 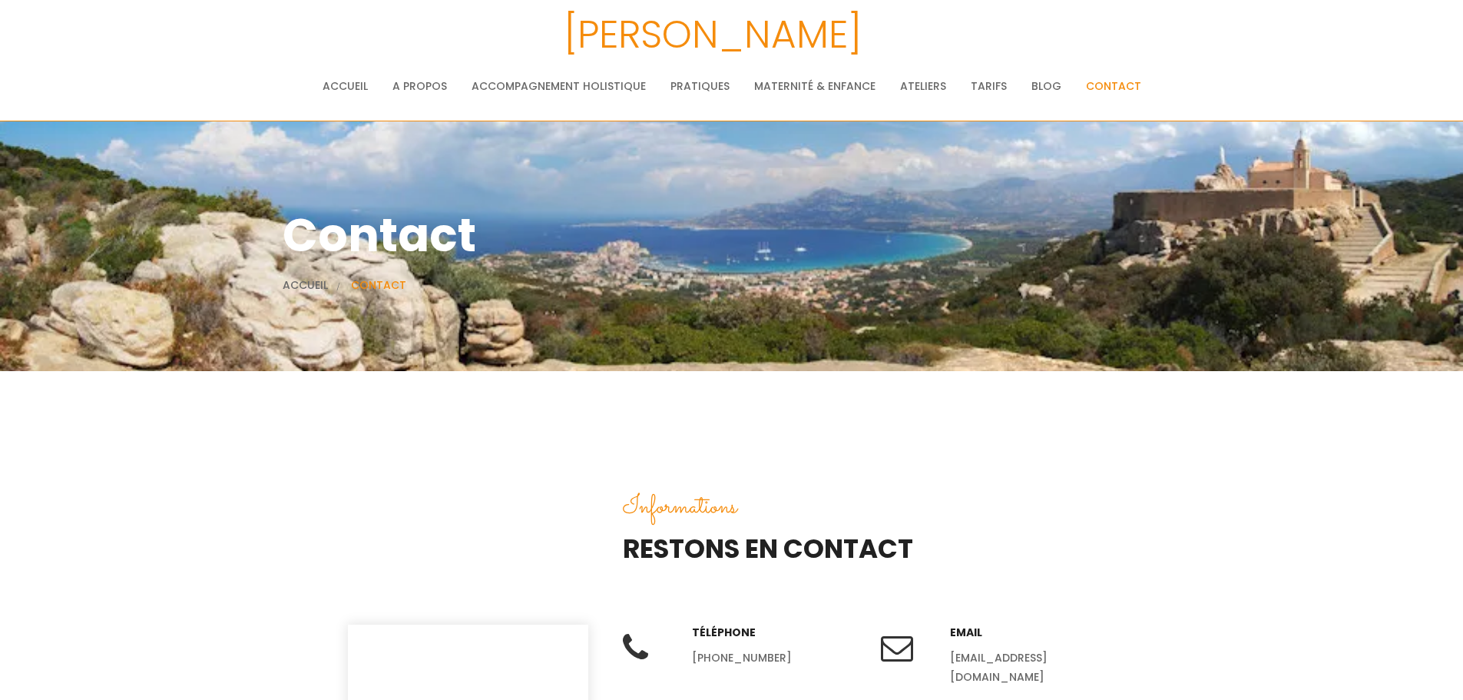 What do you see at coordinates (558, 86) in the screenshot?
I see `a: Accompagnement holistique` at bounding box center [558, 86].